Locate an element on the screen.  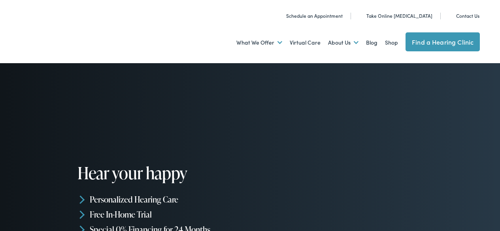
a: Schedule an Appointment is located at coordinates (310, 15).